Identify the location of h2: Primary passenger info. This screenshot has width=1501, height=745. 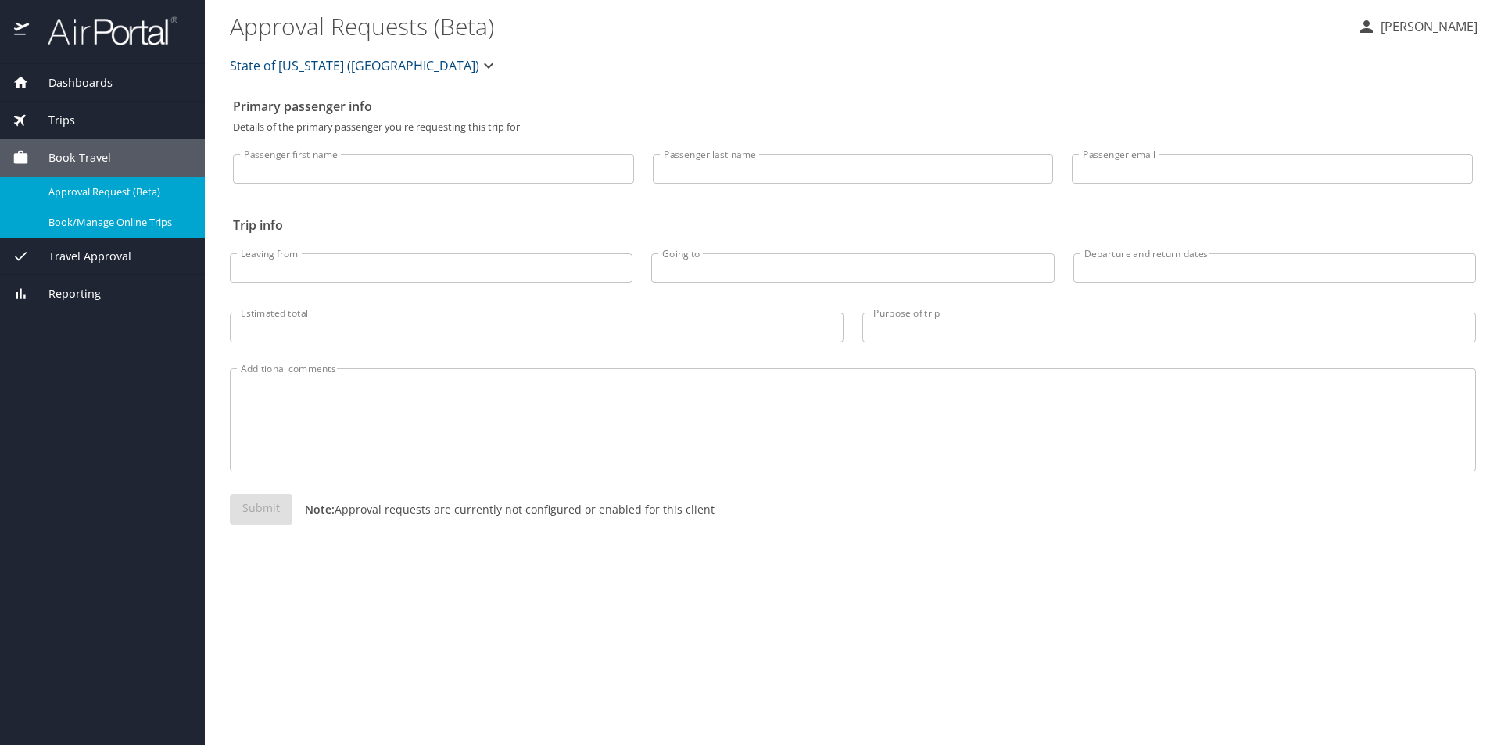
(853, 106).